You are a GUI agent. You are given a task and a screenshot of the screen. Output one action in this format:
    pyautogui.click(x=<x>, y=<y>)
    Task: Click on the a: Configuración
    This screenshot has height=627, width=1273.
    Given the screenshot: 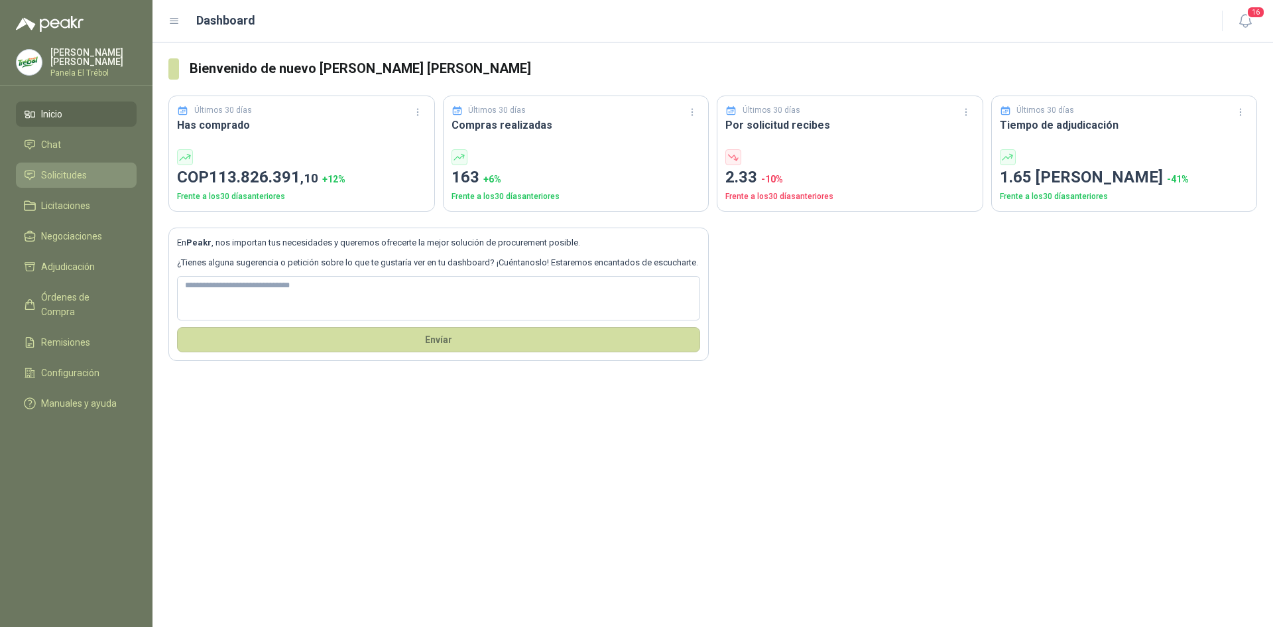 What is the action you would take?
    pyautogui.click(x=76, y=373)
    